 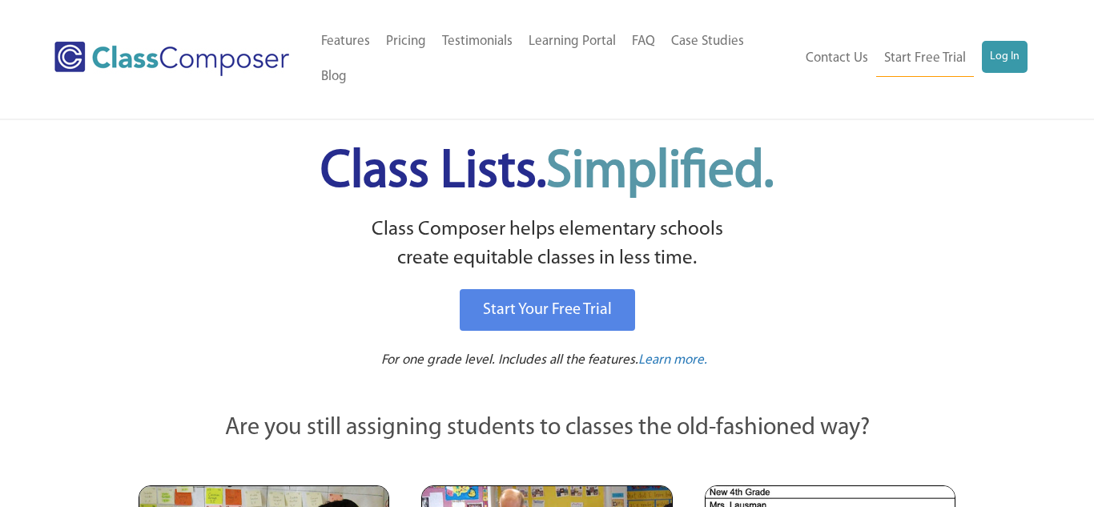 I want to click on span: Class Lists., so click(x=547, y=172).